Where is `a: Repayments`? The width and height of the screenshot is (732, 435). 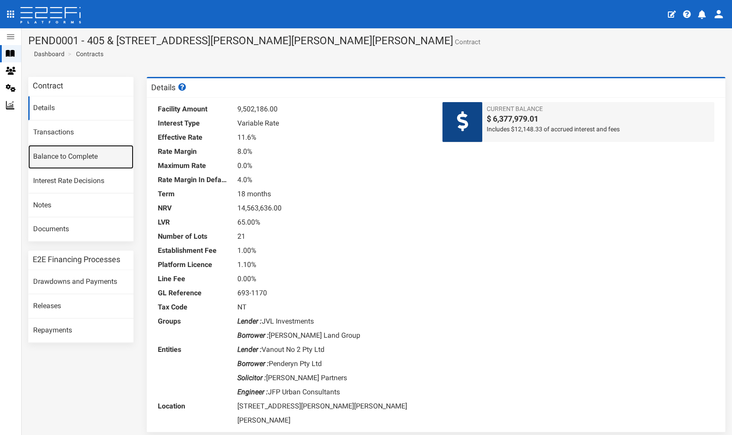 a: Repayments is located at coordinates (81, 330).